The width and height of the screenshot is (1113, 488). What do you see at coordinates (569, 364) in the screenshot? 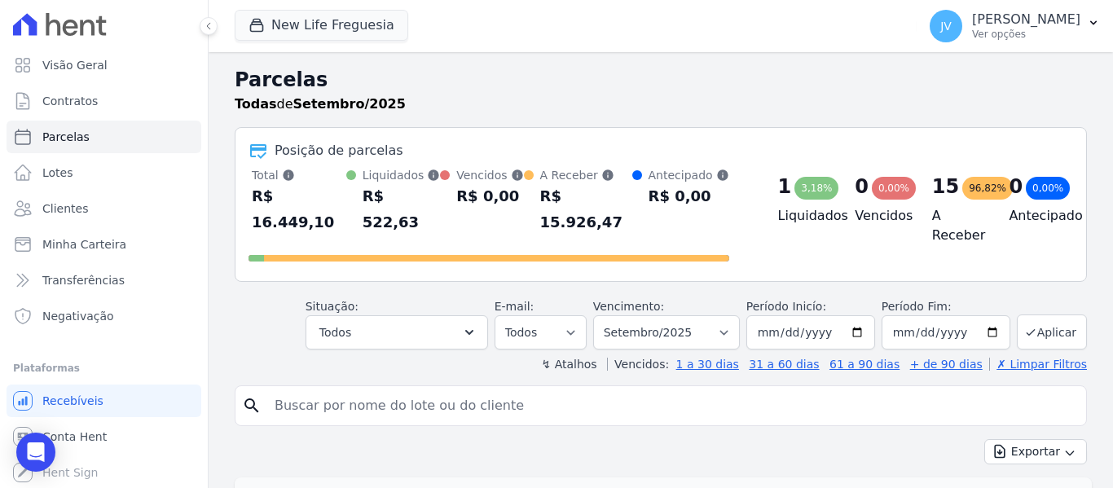
I see `label: ↯ Atalhos` at bounding box center [569, 364].